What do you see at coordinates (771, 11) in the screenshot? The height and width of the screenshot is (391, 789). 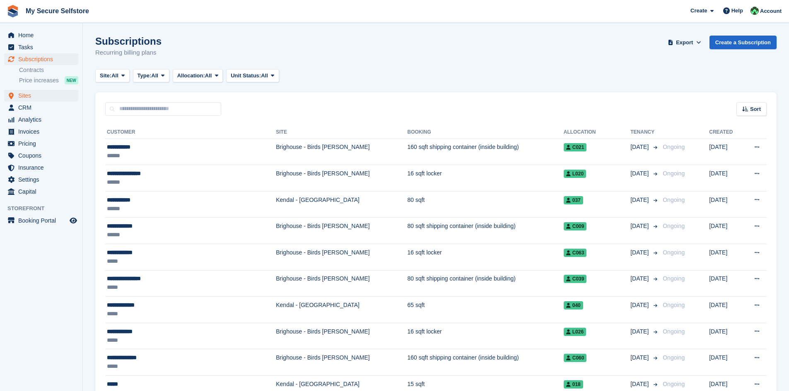 I see `span: Account` at bounding box center [771, 11].